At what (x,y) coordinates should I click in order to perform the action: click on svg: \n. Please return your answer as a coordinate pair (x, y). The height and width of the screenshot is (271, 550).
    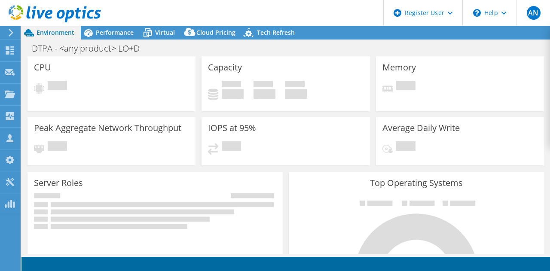
    Looking at the image, I should click on (477, 13).